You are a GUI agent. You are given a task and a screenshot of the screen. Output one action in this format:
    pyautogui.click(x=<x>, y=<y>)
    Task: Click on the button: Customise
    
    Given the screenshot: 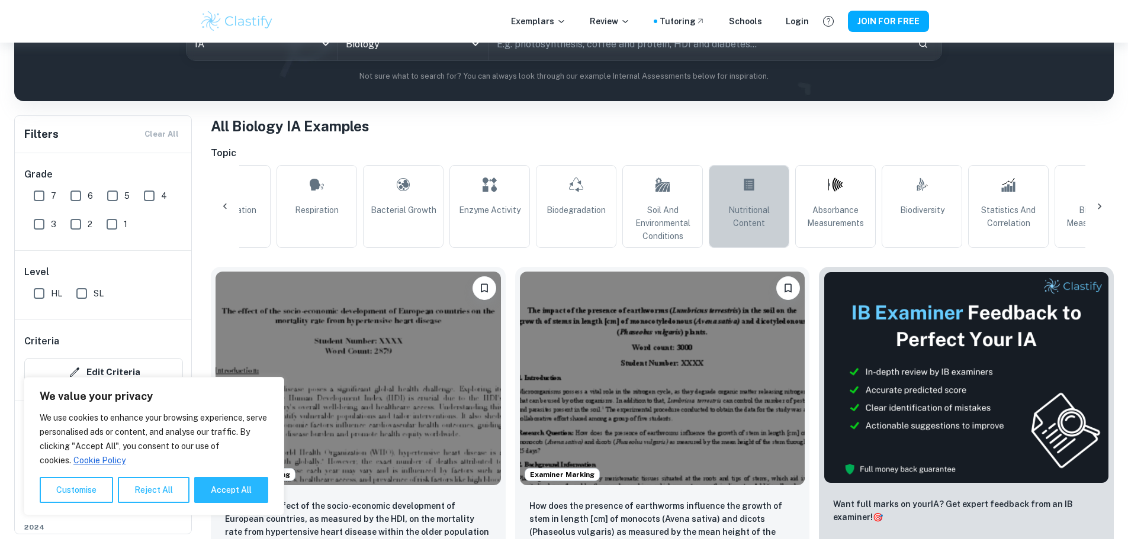 What is the action you would take?
    pyautogui.click(x=76, y=490)
    